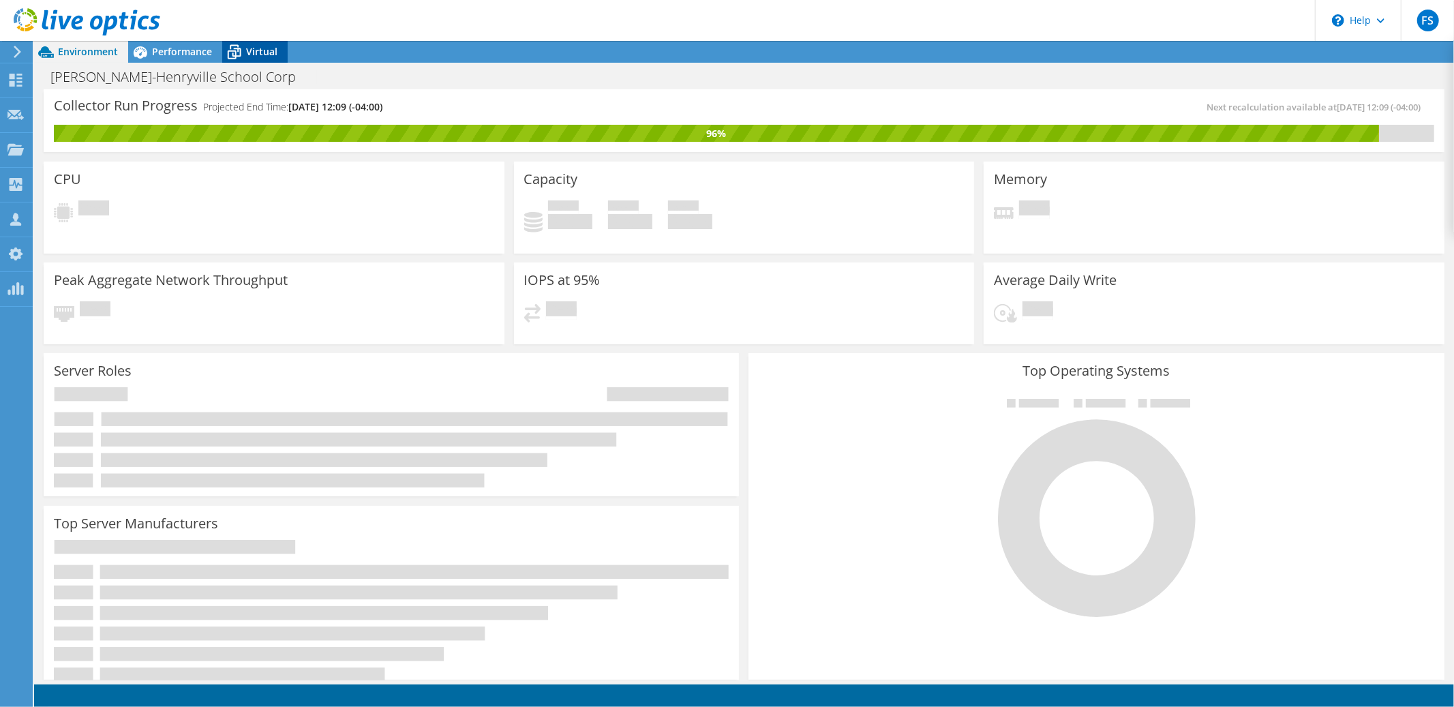 Image resolution: width=1454 pixels, height=707 pixels. I want to click on span: Next recalculation available at, so click(1317, 107).